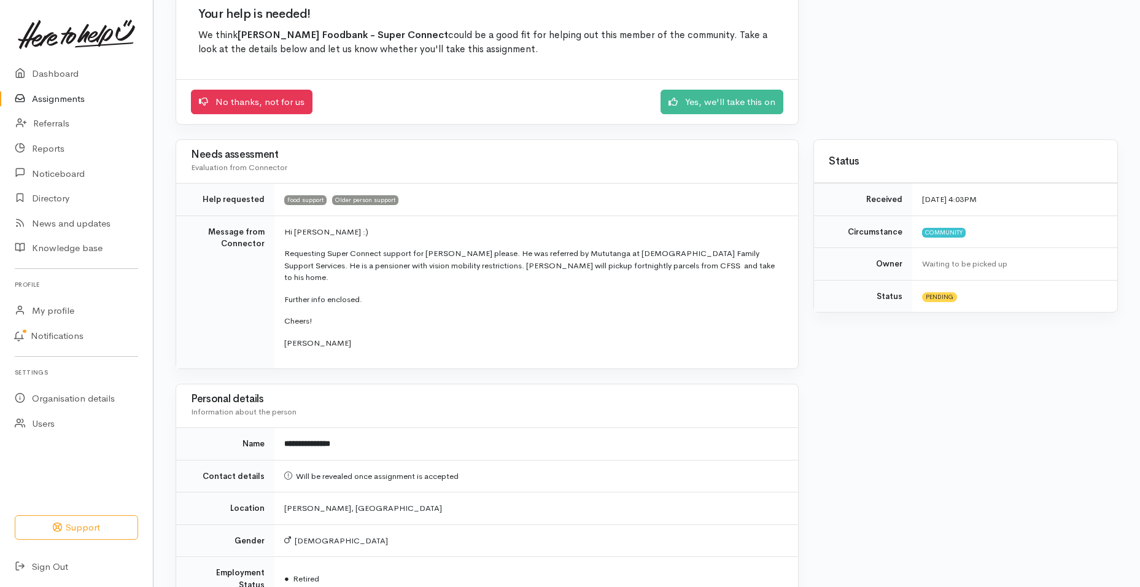 This screenshot has width=1140, height=587. Describe the element at coordinates (534, 321) in the screenshot. I see `p: Cheers!` at that location.